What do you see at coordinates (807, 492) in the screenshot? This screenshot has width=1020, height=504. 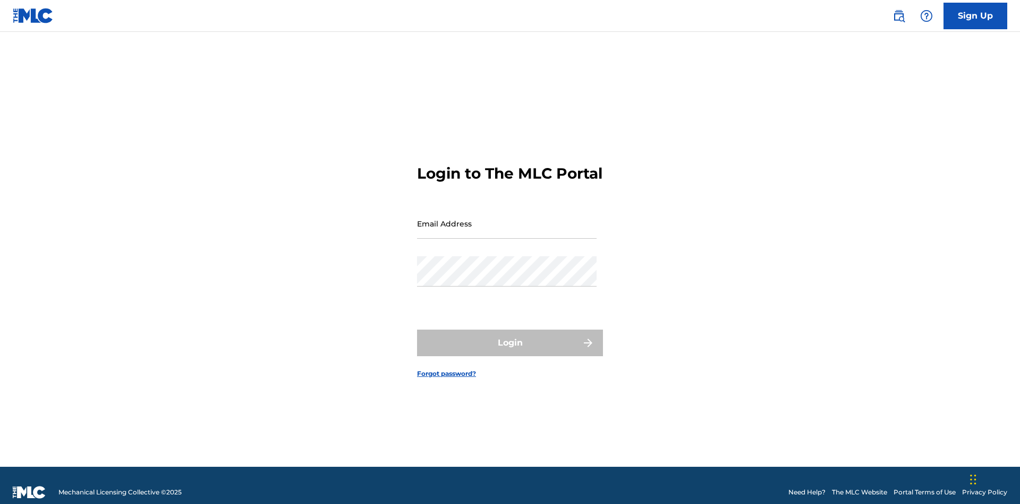 I see `a: Need Help?` at bounding box center [807, 492].